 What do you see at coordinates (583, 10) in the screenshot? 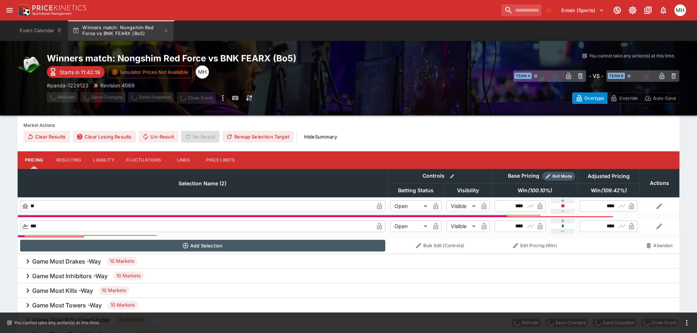
I see `button: Select Tenant` at bounding box center [583, 10].